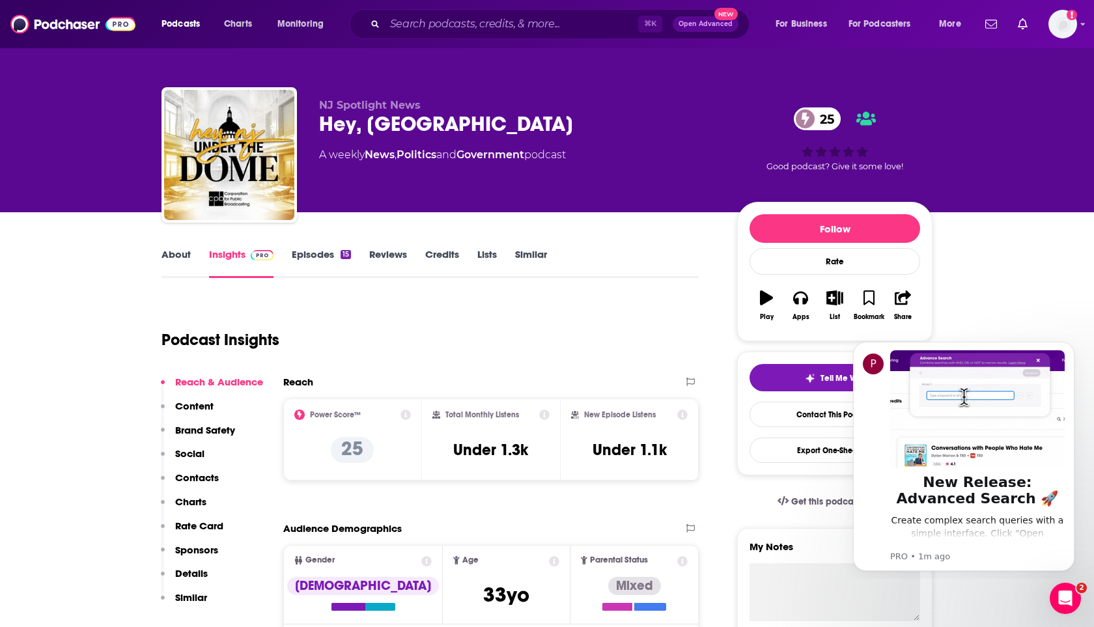 This screenshot has height=627, width=1094. Describe the element at coordinates (726, 14) in the screenshot. I see `span: New` at that location.